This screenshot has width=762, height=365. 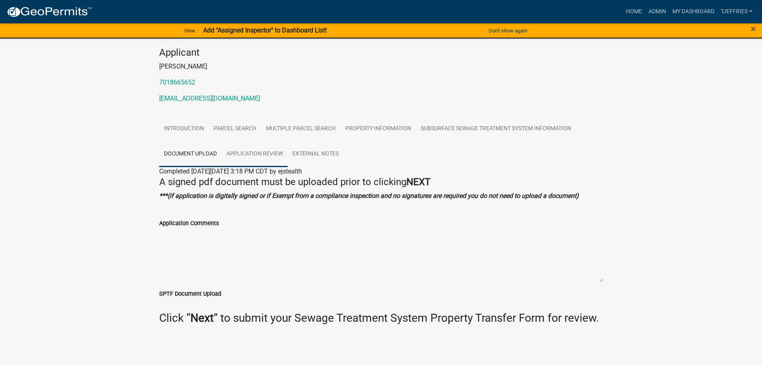 I want to click on a: Document Upload, so click(x=190, y=154).